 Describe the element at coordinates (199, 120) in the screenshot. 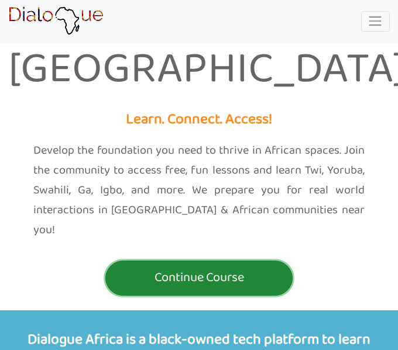

I see `p: Learn. Connect. Access!` at that location.